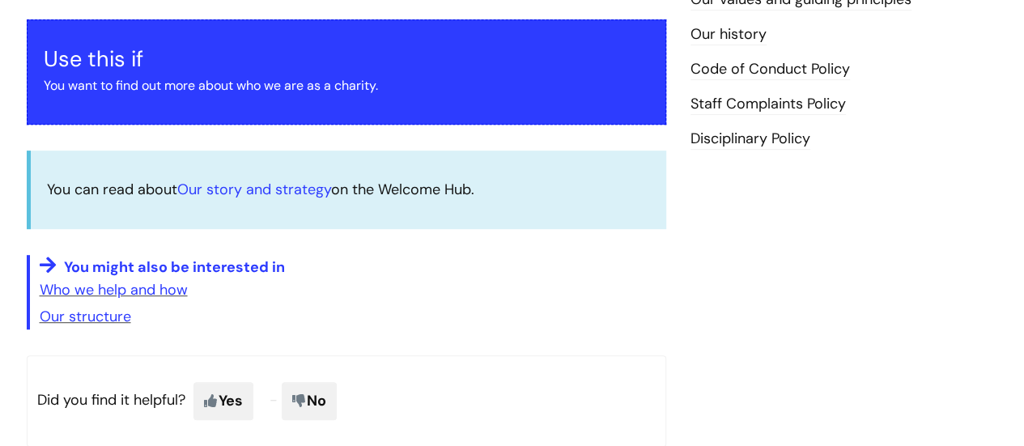  Describe the element at coordinates (768, 104) in the screenshot. I see `a: Staff Complaints Policy` at that location.